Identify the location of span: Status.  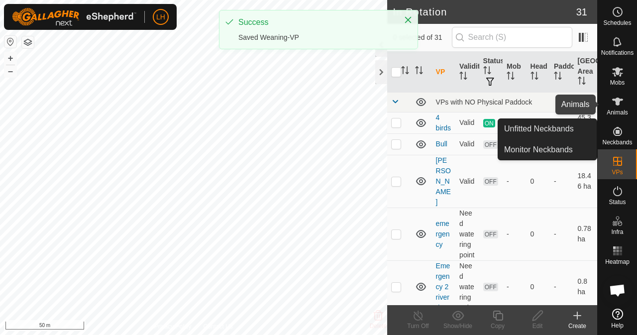
(617, 202).